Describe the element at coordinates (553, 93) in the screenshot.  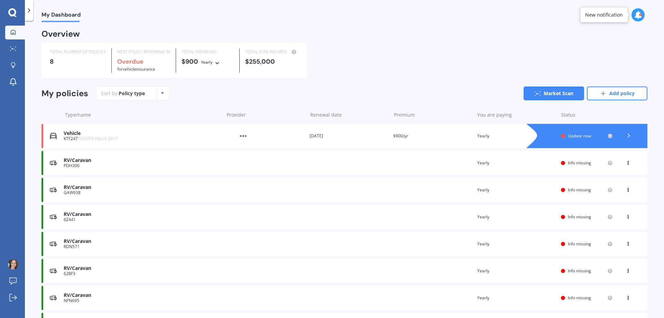
I see `a: Market Scan` at that location.